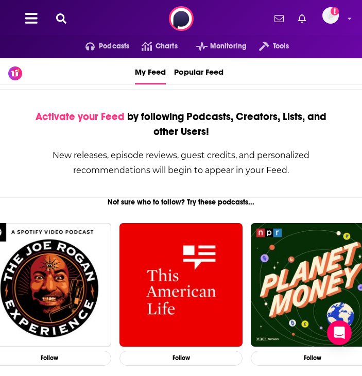  Describe the element at coordinates (181, 358) in the screenshot. I see `button: Follow` at that location.